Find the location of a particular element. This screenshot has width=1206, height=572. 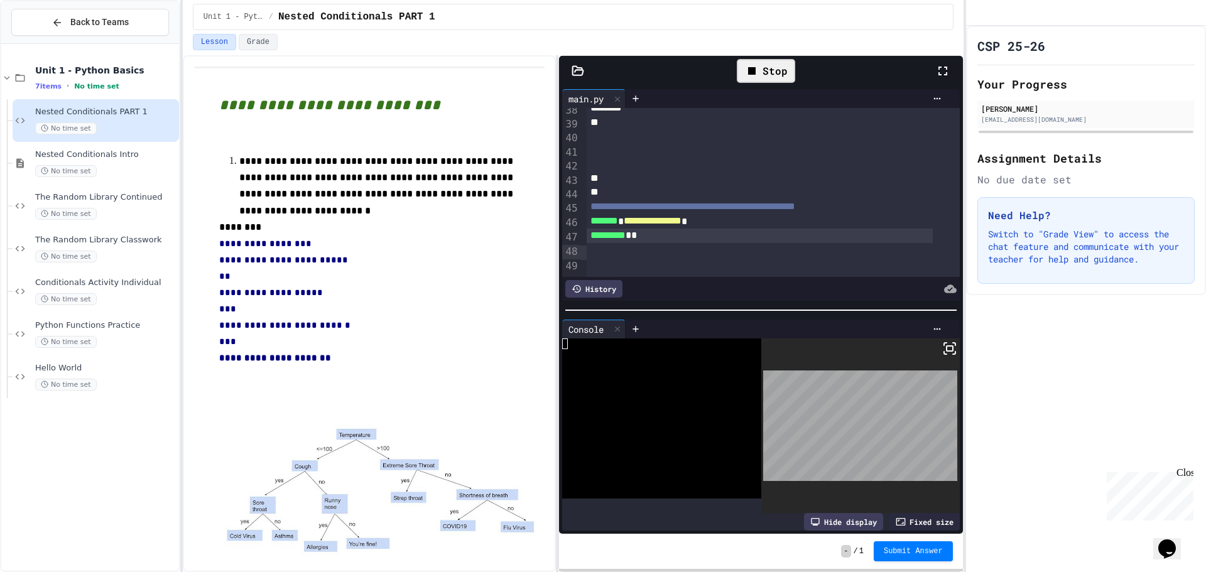

div: No due date set is located at coordinates (1086, 180).